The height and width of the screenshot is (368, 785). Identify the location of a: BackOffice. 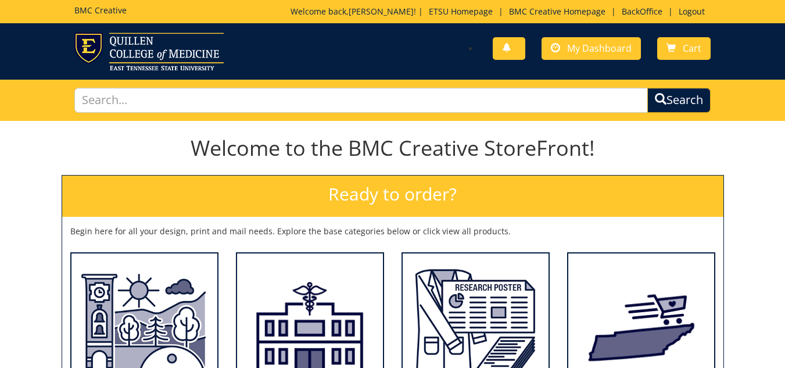
(642, 11).